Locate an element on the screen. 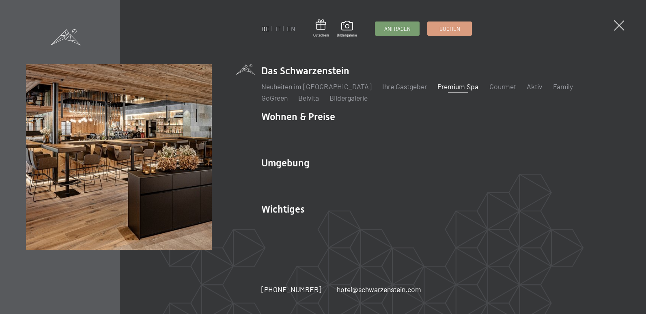 This screenshot has width=646, height=314. a: Gutschein is located at coordinates (321, 28).